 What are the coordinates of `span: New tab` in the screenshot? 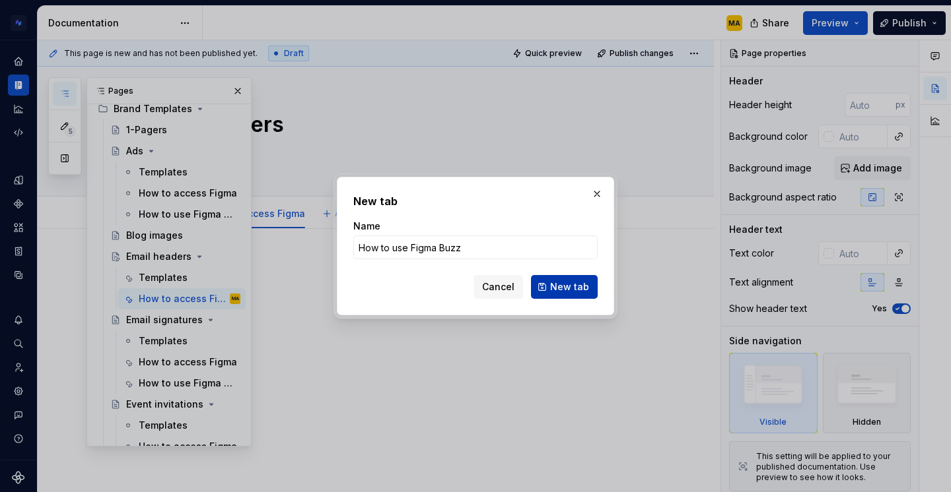 It's located at (569, 287).